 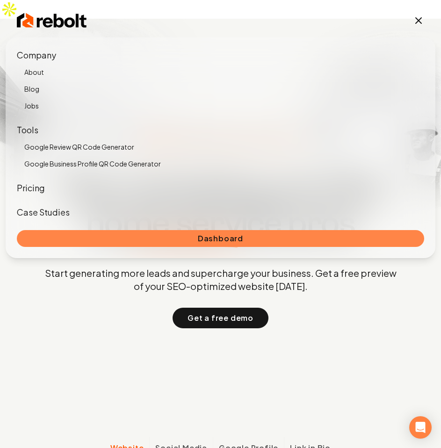 I want to click on span: Company, so click(x=36, y=55).